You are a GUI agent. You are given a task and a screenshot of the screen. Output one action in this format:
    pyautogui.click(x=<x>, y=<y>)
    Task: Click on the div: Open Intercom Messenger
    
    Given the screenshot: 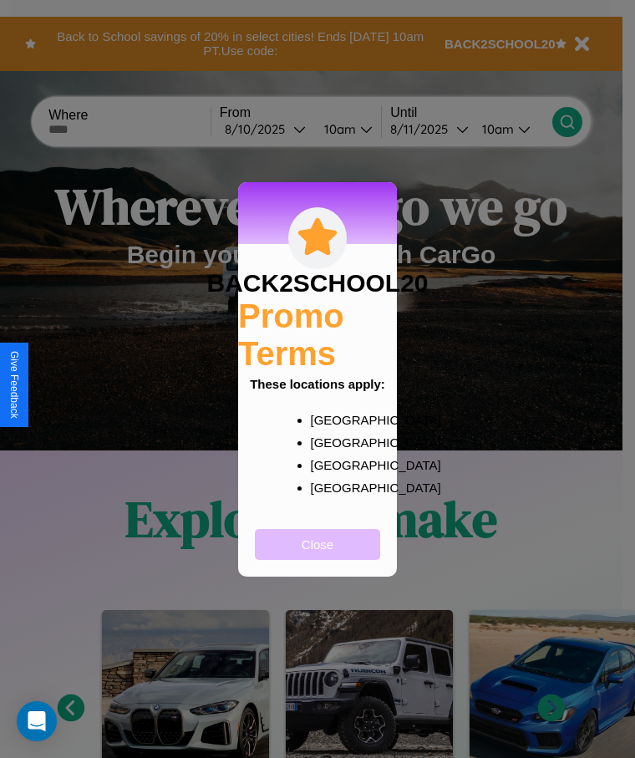 What is the action you would take?
    pyautogui.click(x=37, y=721)
    